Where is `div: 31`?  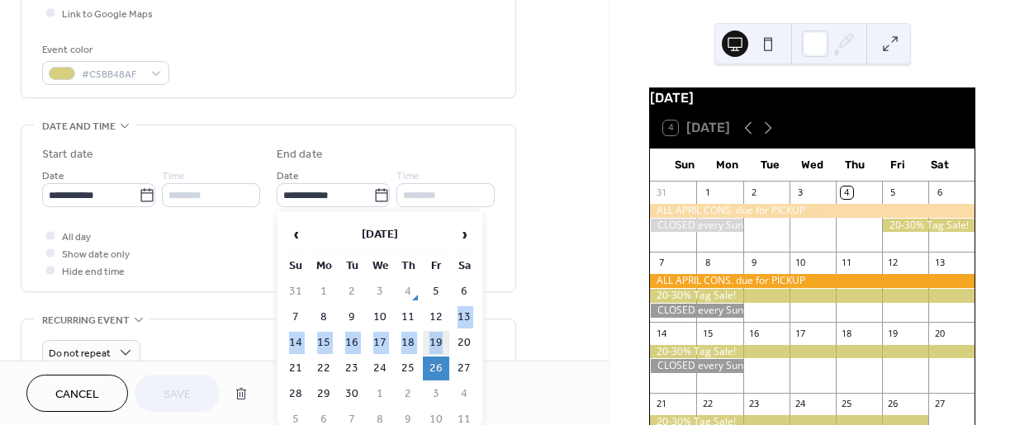 div: 31 is located at coordinates (661, 192).